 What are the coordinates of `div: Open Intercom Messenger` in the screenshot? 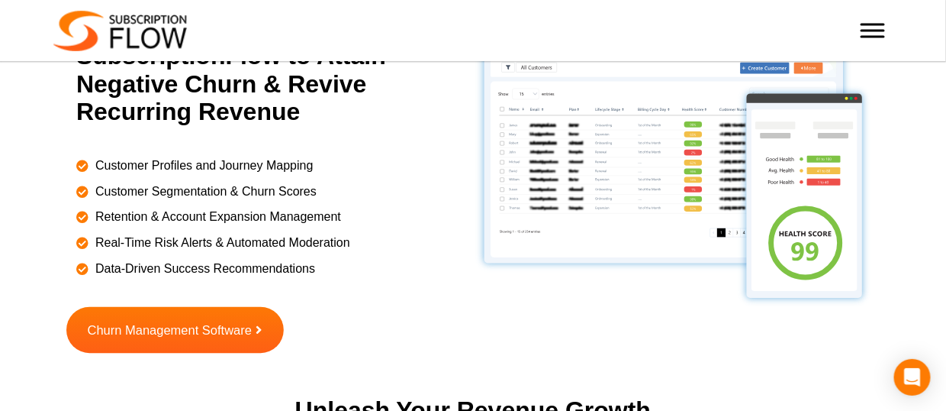 It's located at (913, 377).